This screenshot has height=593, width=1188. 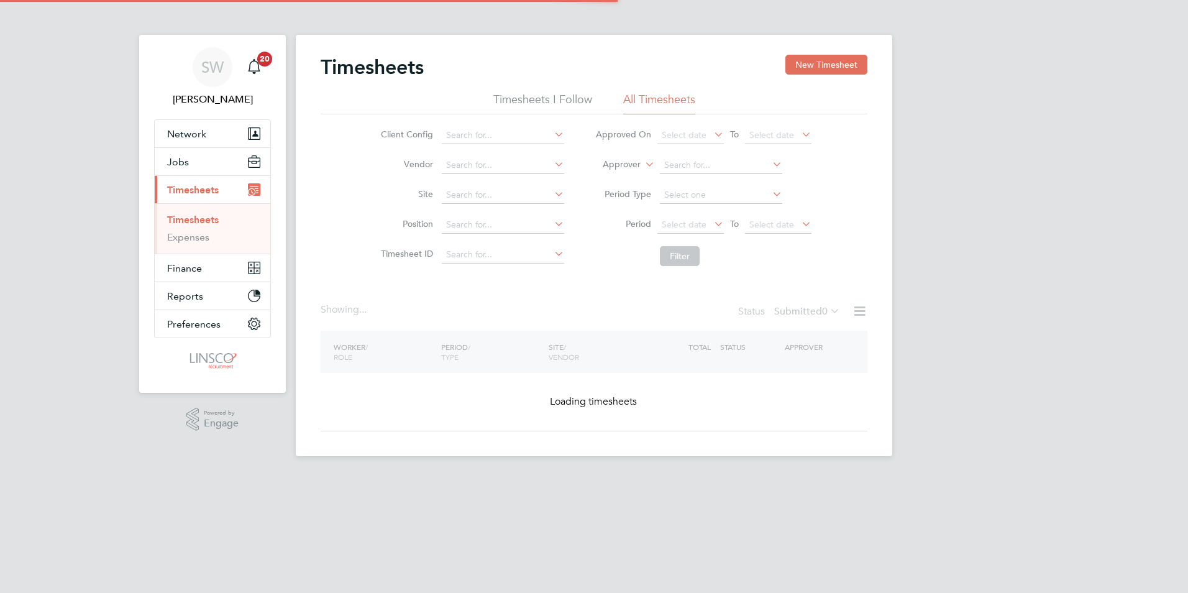 What do you see at coordinates (265, 59) in the screenshot?
I see `span: 20` at bounding box center [265, 59].